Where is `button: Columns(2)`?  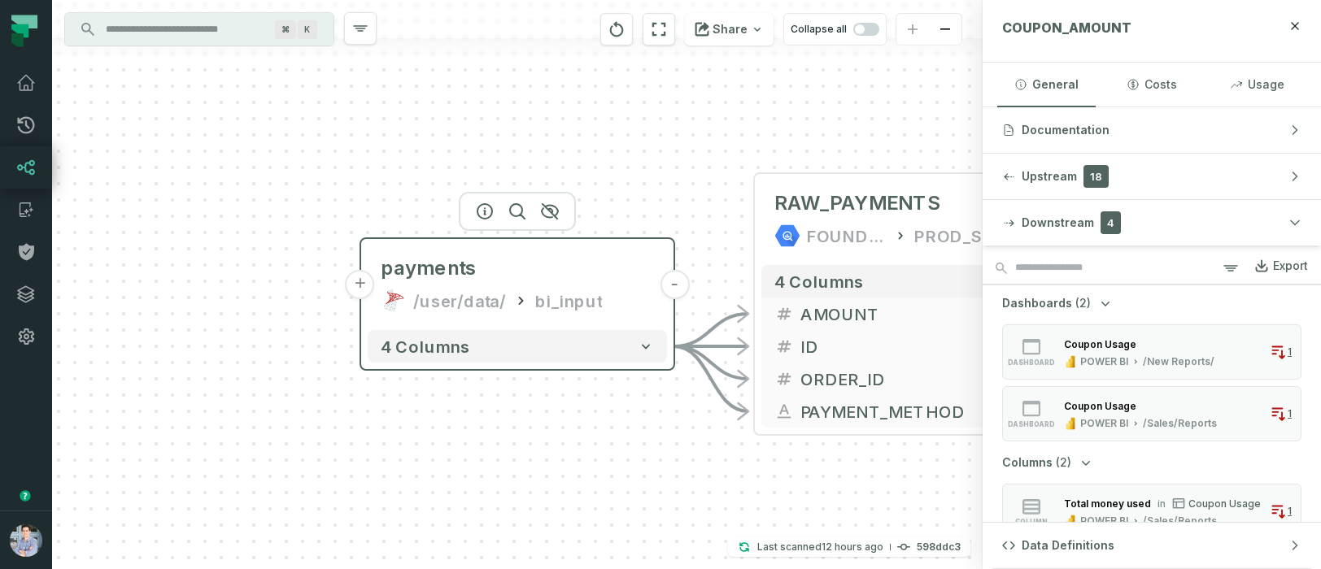 button: Columns(2) is located at coordinates (1047, 463).